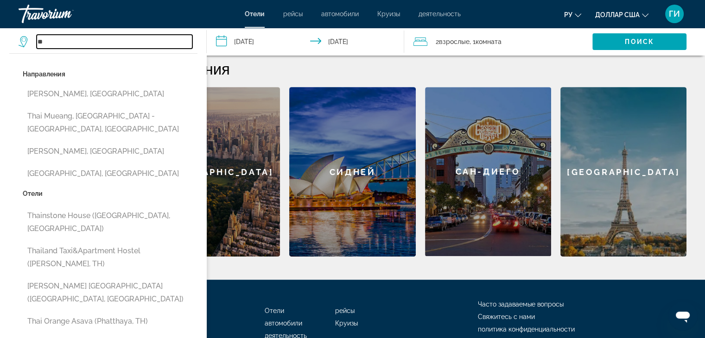 The width and height of the screenshot is (705, 338). What do you see at coordinates (617, 15) in the screenshot?
I see `font: доллар США` at bounding box center [617, 15].